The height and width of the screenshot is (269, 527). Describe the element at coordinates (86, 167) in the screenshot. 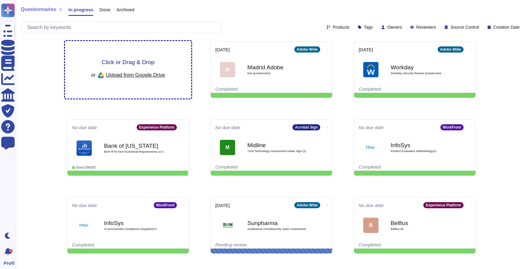

I see `span: Done: 156/157` at that location.